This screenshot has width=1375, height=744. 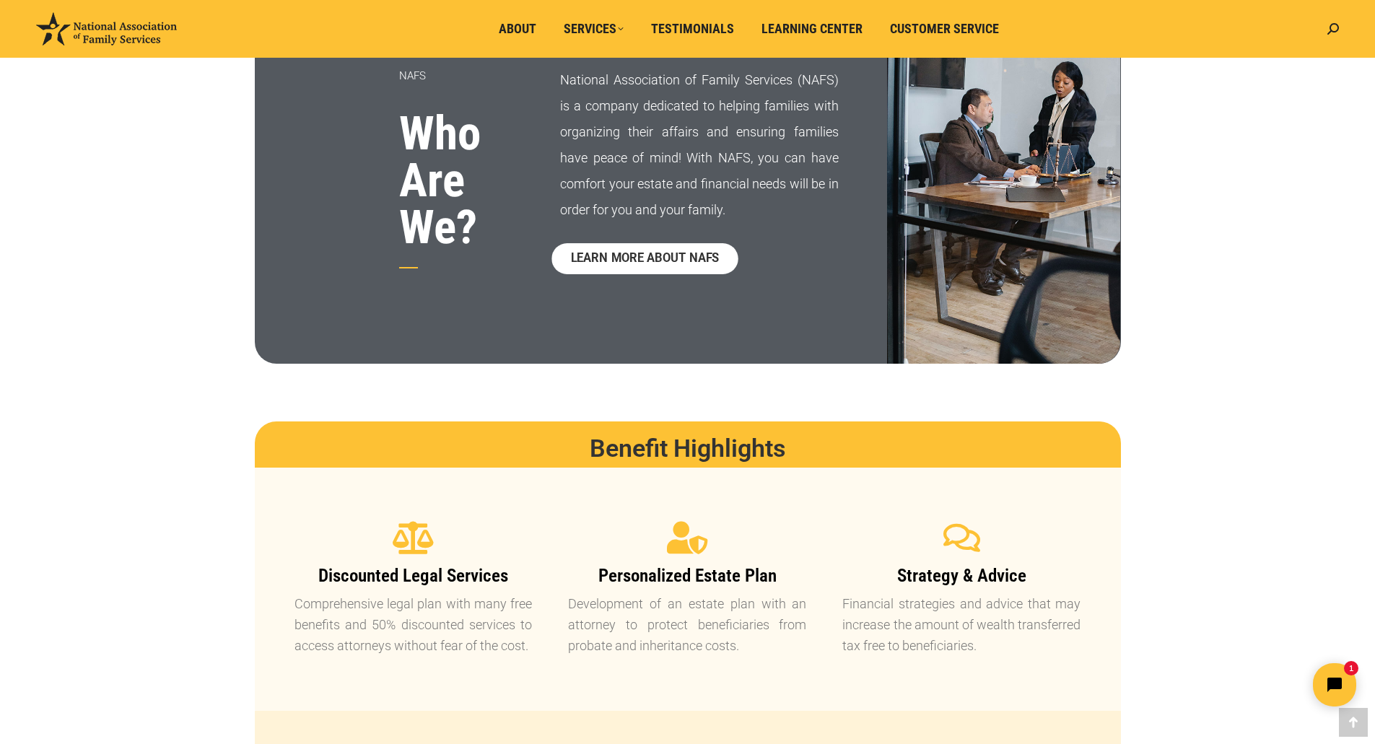 What do you see at coordinates (413, 575) in the screenshot?
I see `span: Discounted Legal Services` at bounding box center [413, 575].